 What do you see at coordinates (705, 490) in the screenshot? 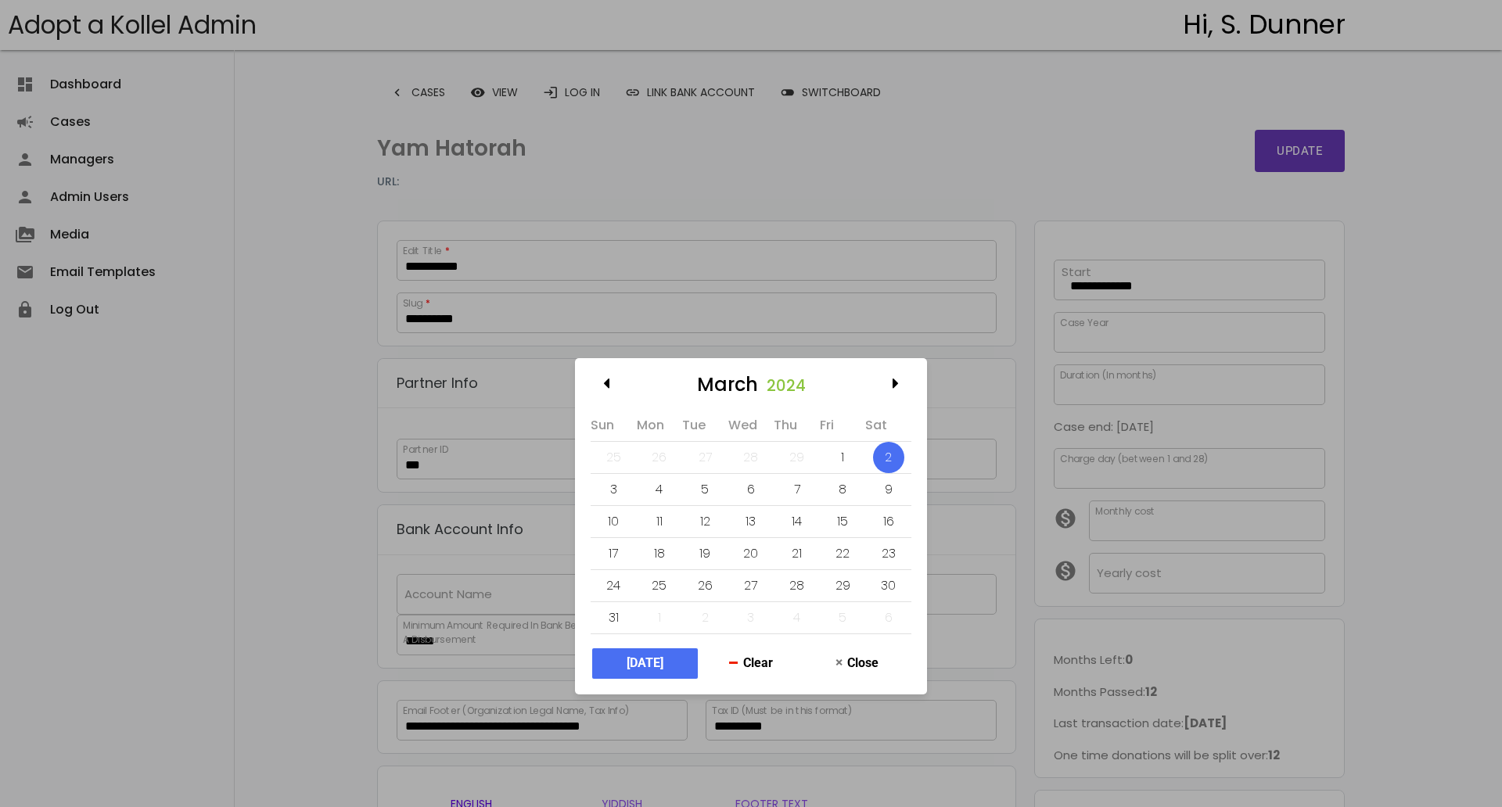
I see `div: March 5, 2024` at bounding box center [705, 490].